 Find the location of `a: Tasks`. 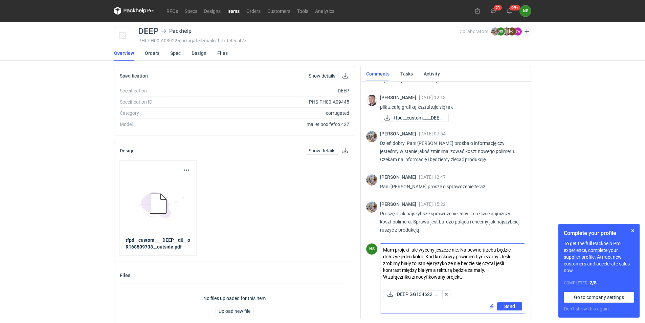

a: Tasks is located at coordinates (406, 74).